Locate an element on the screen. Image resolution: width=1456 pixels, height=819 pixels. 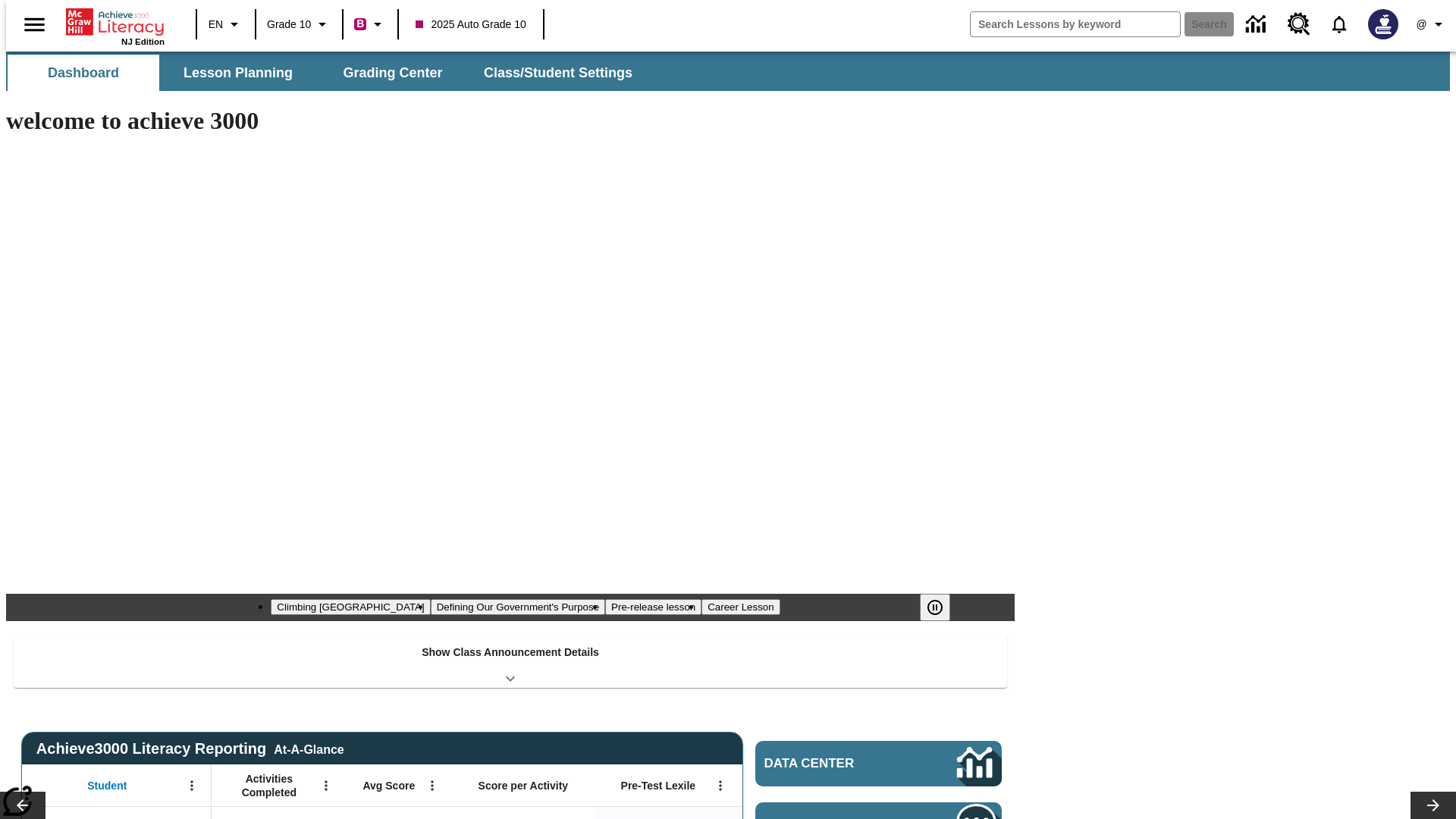
button: Boost Class color is violet red. Change class color is located at coordinates (371, 24).